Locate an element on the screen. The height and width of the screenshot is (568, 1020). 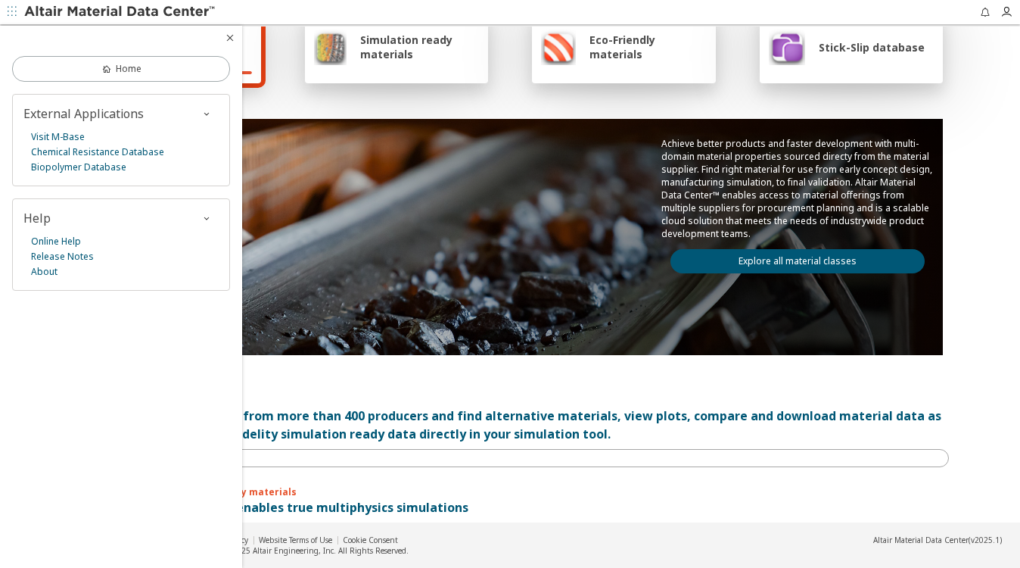
p: Achieve better products and faster development with multi-domain material properties sourced dire... is located at coordinates (798, 188).